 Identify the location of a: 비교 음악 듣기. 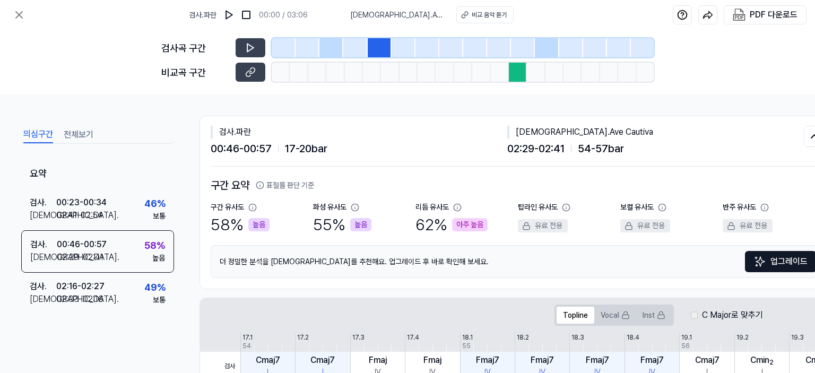
(485, 15).